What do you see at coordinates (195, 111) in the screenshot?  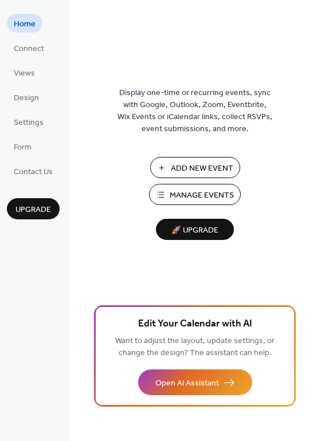 I see `span: Display one-time or recurring events, sync with Google, Outlook, Zoom, Eventbrite, Wix Events or ...` at bounding box center [195, 111].